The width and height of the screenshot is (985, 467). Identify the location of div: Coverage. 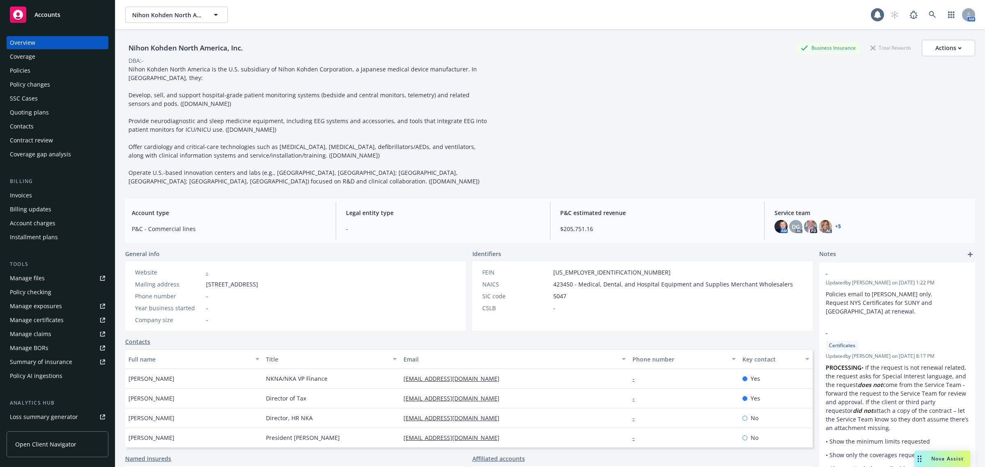
(23, 57).